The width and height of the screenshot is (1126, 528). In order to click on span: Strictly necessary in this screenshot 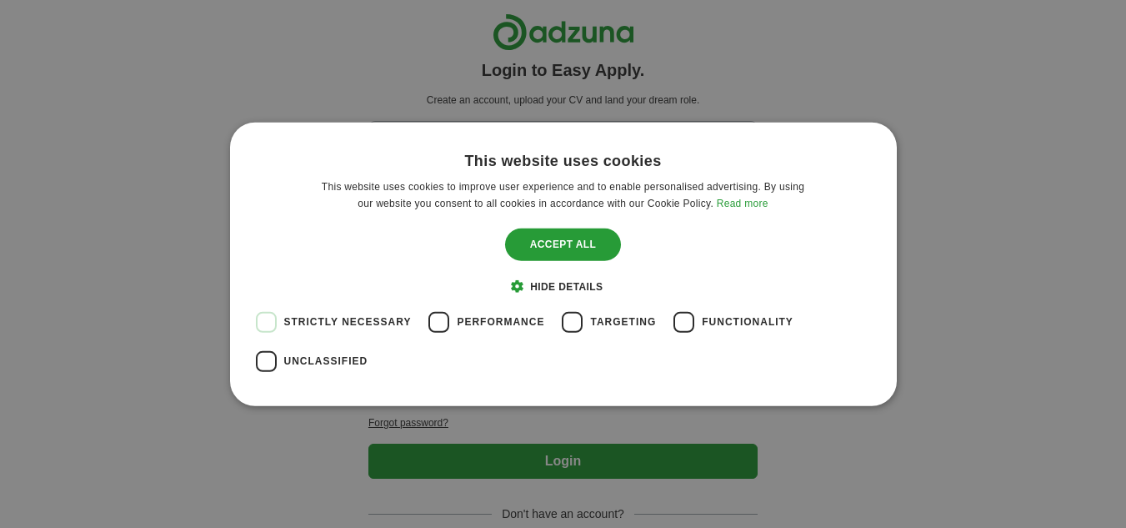, I will do `click(348, 322)`.